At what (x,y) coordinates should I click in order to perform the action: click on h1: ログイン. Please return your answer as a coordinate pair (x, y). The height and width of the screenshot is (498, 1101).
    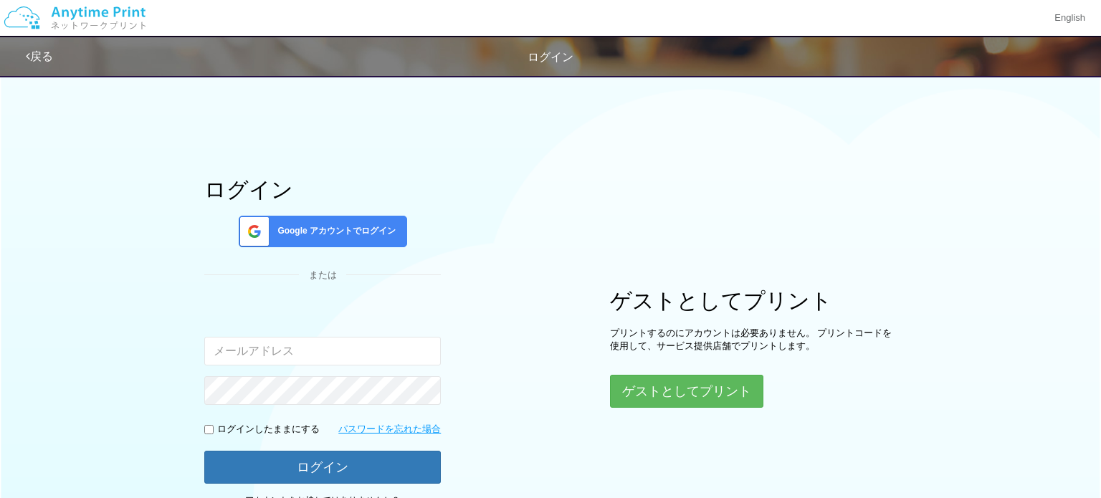
    Looking at the image, I should click on (323, 189).